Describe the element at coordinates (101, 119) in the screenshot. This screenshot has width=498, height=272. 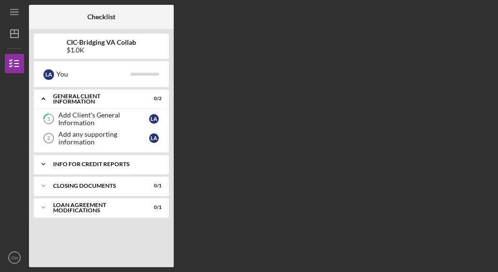
I see `a: 1Add Client's General InformationLA` at that location.